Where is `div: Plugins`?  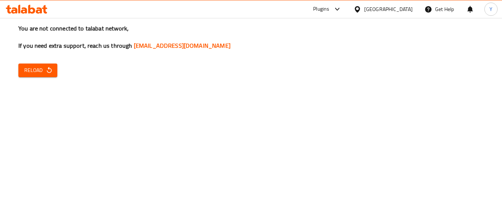
div: Plugins is located at coordinates (321, 9).